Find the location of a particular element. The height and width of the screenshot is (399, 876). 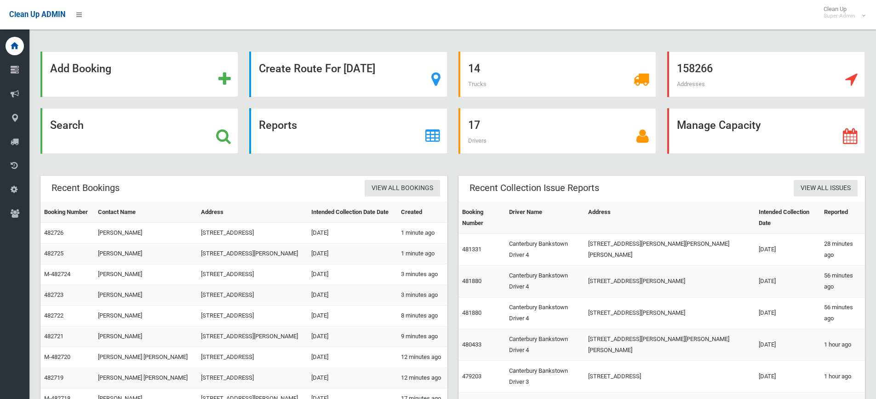

small: Super Admin is located at coordinates (839, 16).